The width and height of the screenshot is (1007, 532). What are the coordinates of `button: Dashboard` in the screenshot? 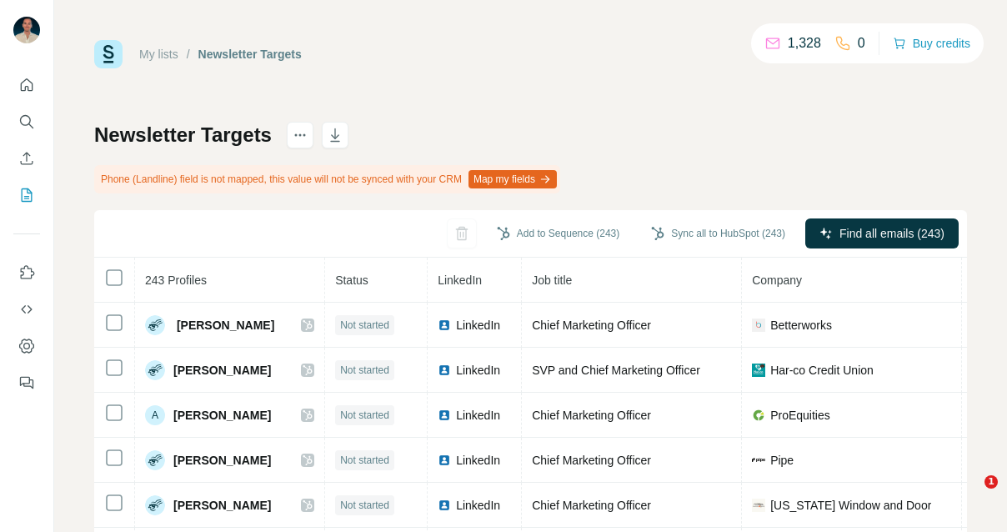 It's located at (27, 346).